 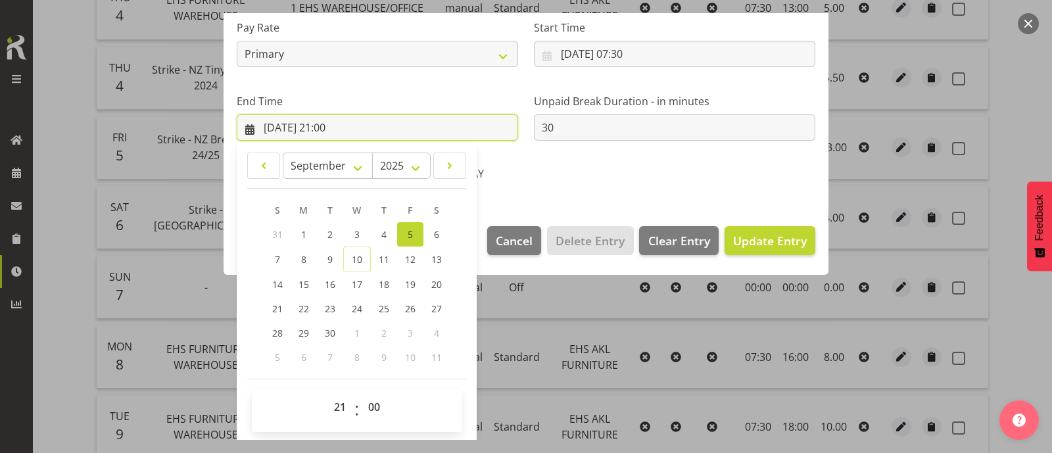 What do you see at coordinates (330, 234) in the screenshot?
I see `a: 2` at bounding box center [330, 234].